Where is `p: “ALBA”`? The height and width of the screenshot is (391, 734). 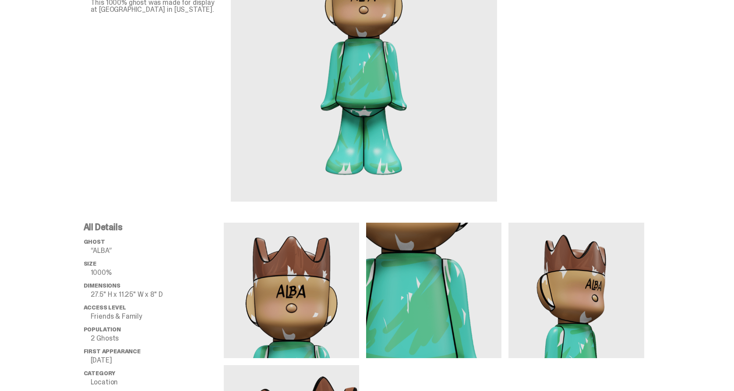 p: “ALBA” is located at coordinates (157, 250).